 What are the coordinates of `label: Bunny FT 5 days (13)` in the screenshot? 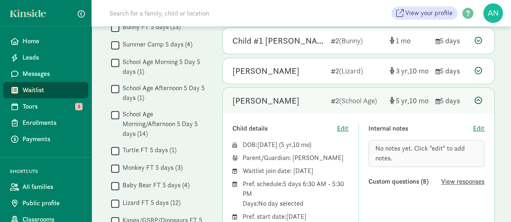 It's located at (150, 27).